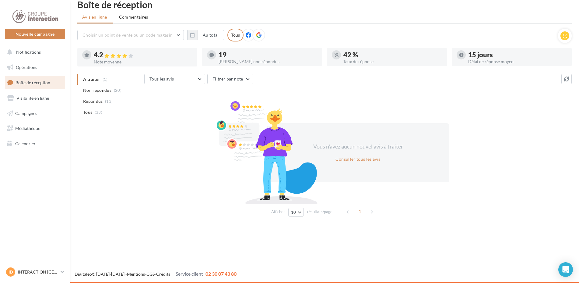 This screenshot has height=283, width=579. I want to click on span: Visibilité en ligne, so click(33, 98).